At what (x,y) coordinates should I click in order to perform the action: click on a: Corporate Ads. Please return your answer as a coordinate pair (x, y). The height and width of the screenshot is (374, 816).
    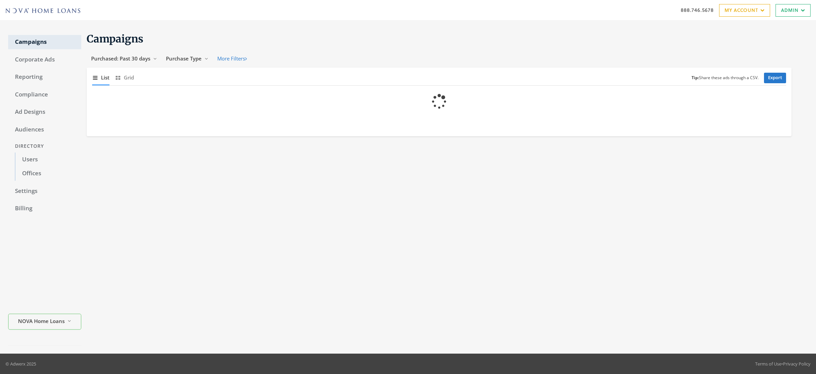
    Looking at the image, I should click on (45, 60).